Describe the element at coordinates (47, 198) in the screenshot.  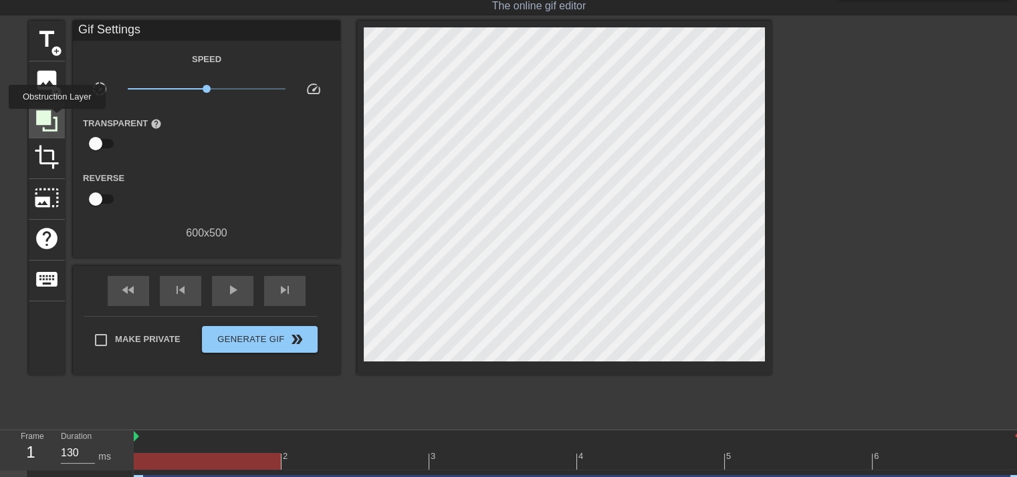
I see `span: photo_size_select_large` at that location.